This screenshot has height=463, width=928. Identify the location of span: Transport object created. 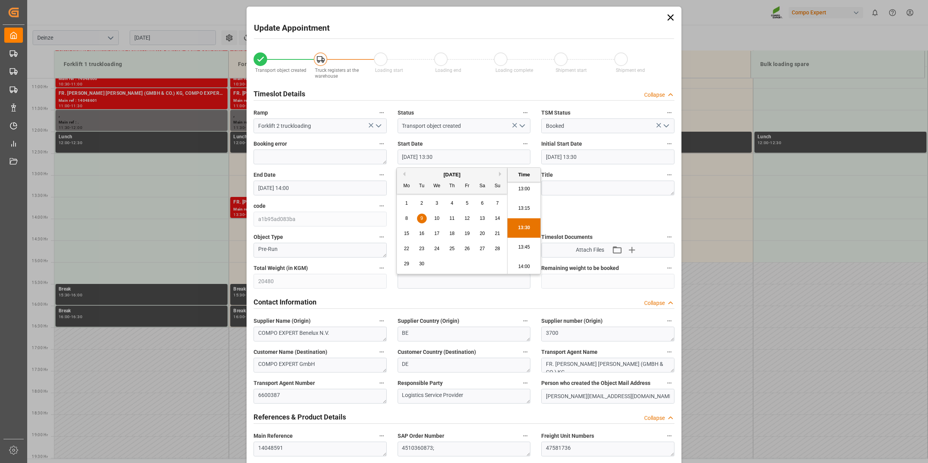
(281, 70).